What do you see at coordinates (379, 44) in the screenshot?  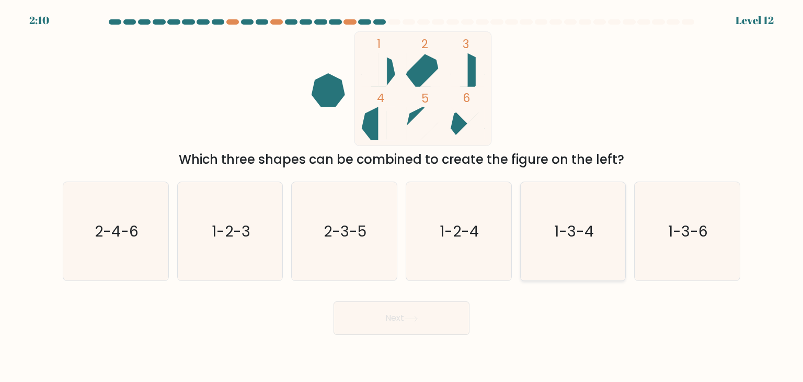 I see `tspan: 1` at bounding box center [379, 44].